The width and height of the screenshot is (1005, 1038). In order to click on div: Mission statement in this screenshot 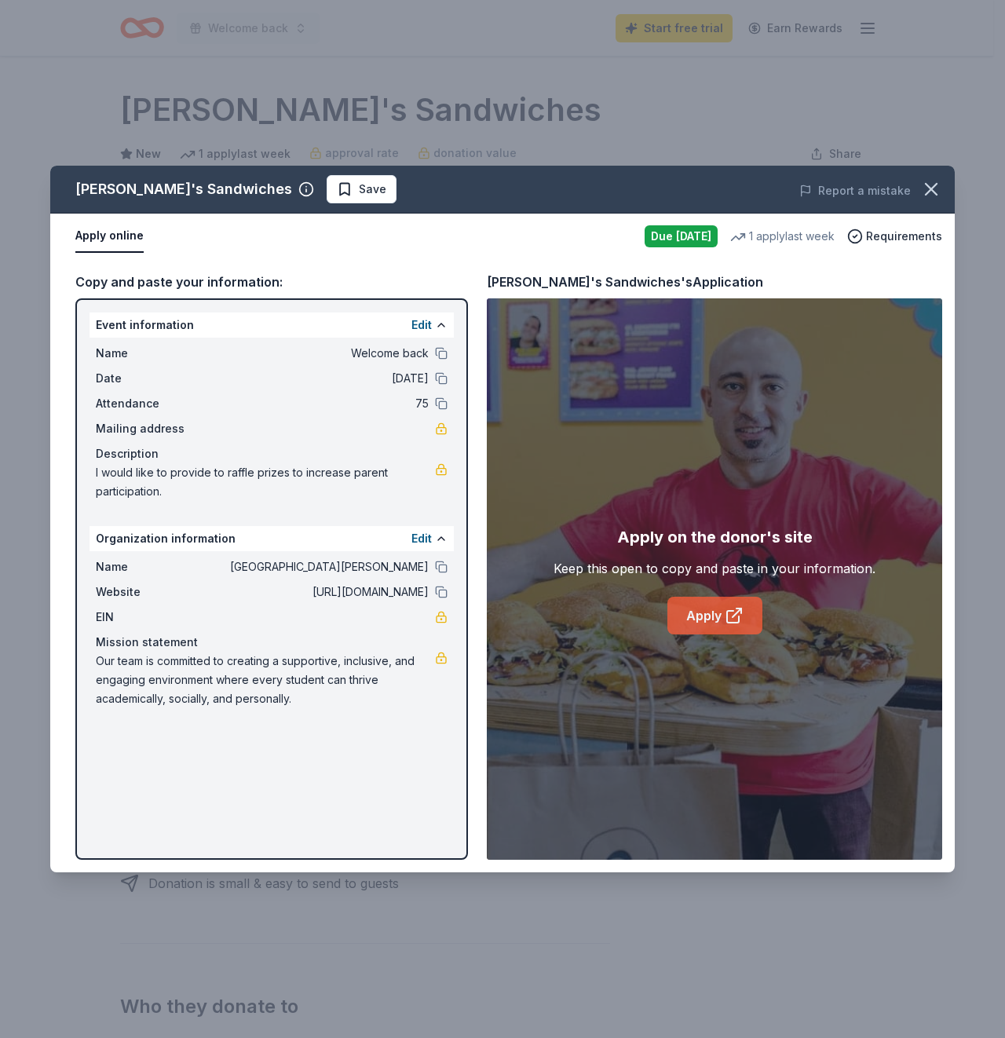, I will do `click(272, 642)`.